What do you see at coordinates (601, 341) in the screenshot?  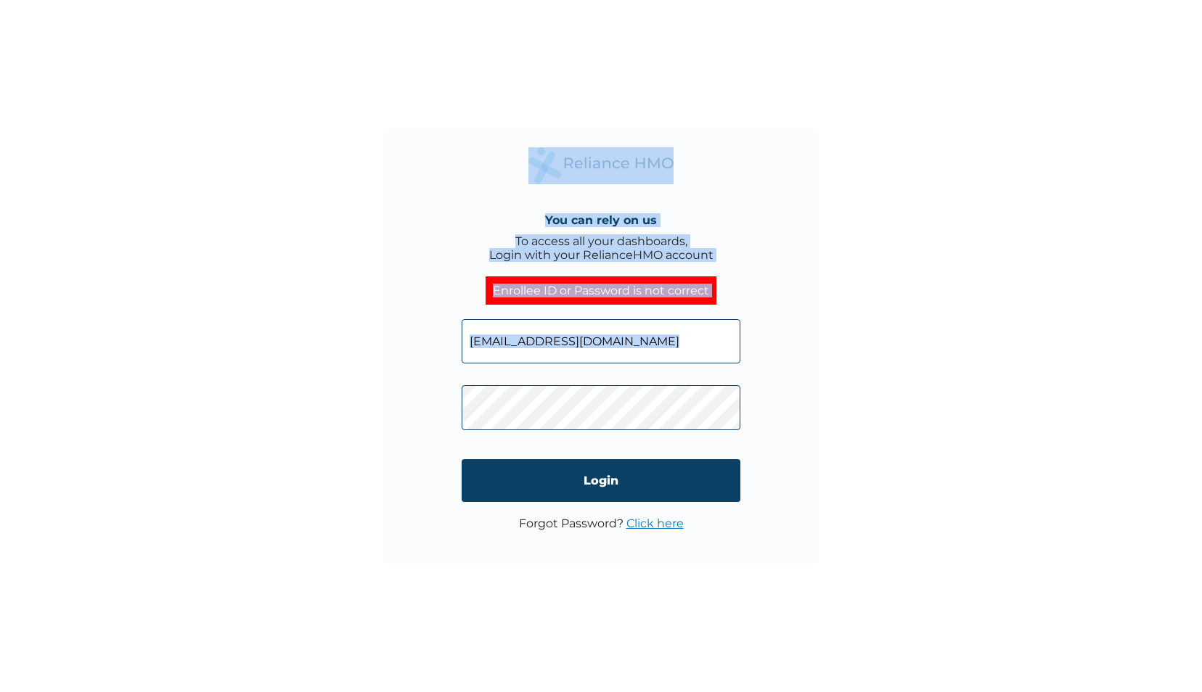 I see `input: Email address or HMO ID` at bounding box center [601, 341].